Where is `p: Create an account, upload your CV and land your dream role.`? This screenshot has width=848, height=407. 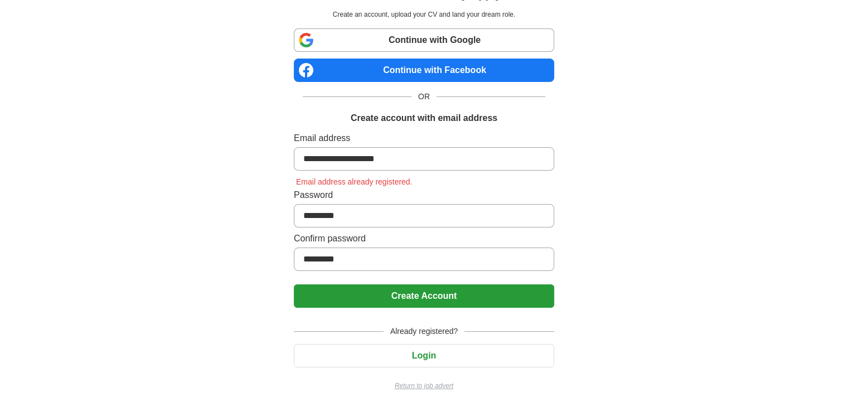
p: Create an account, upload your CV and land your dream role. is located at coordinates (423, 14).